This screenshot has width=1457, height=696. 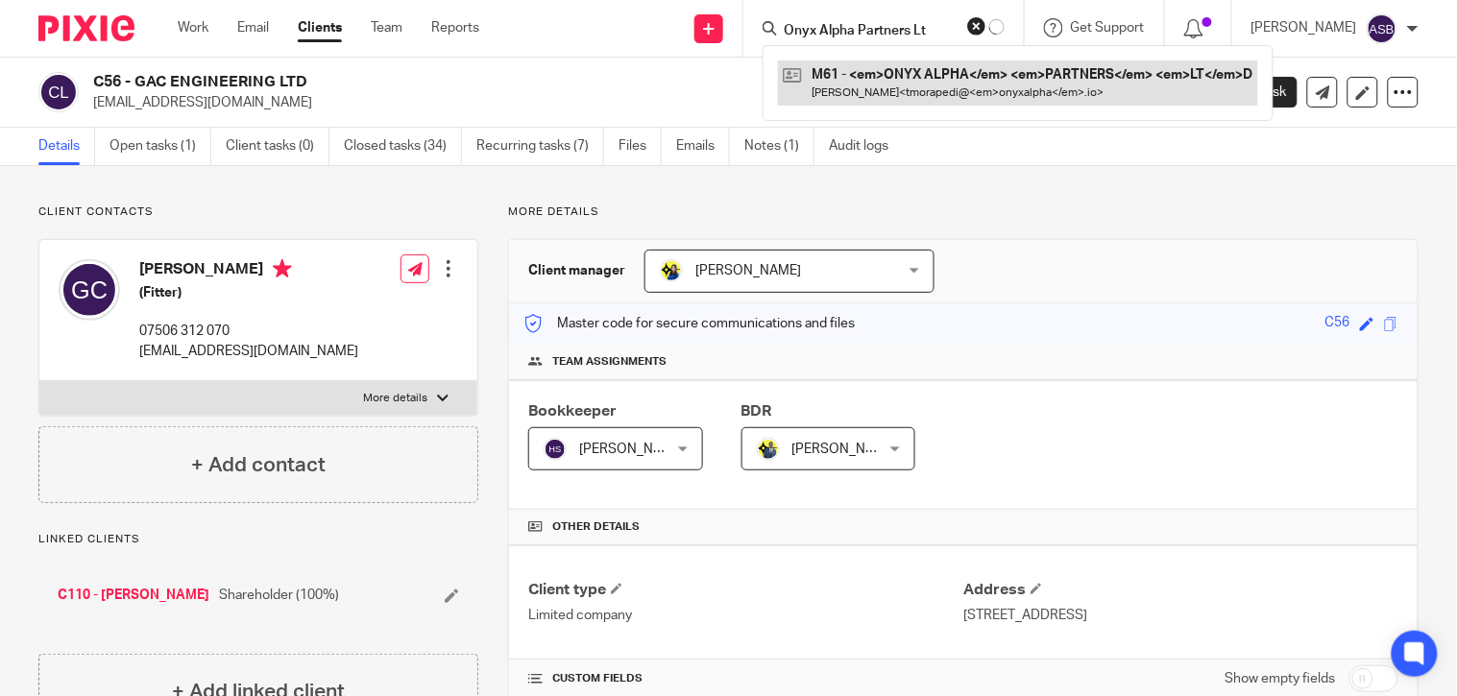 I want to click on p: Limited company, so click(x=745, y=616).